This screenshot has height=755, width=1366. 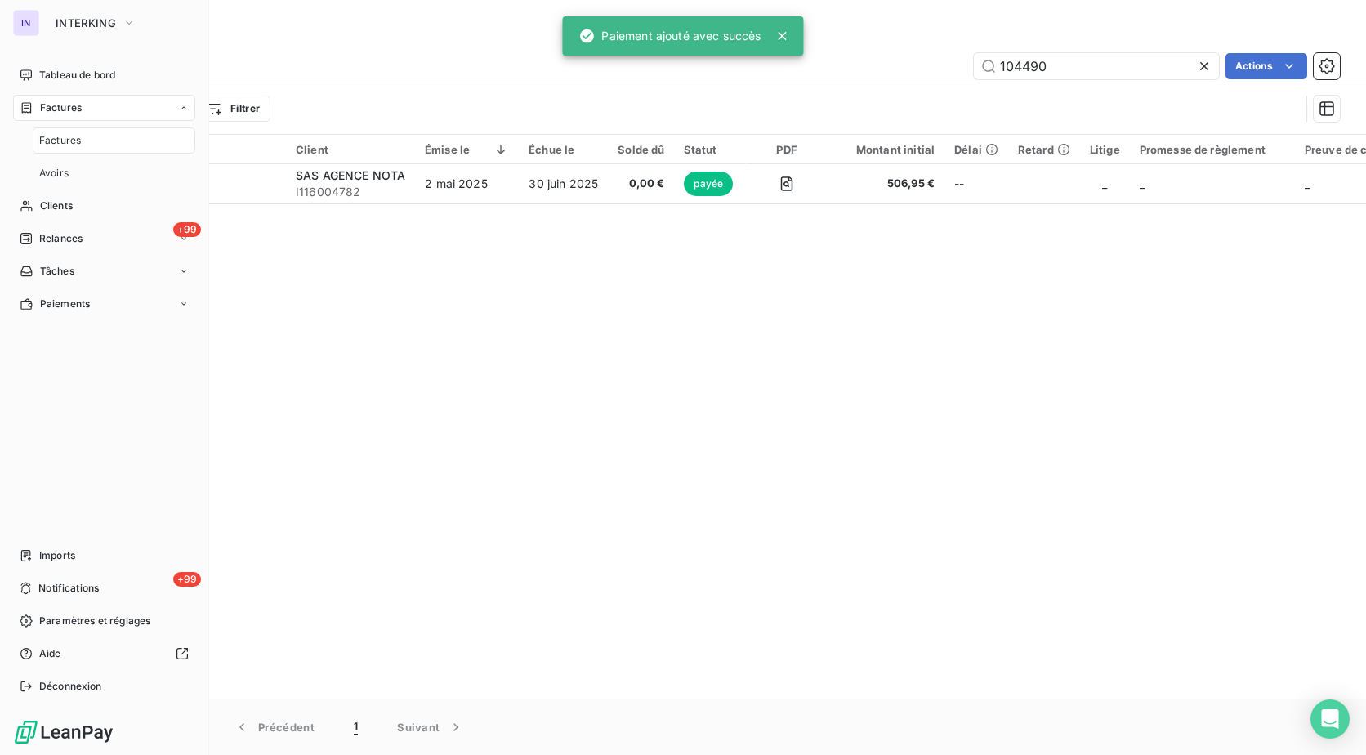 I want to click on a: Aide, so click(x=104, y=654).